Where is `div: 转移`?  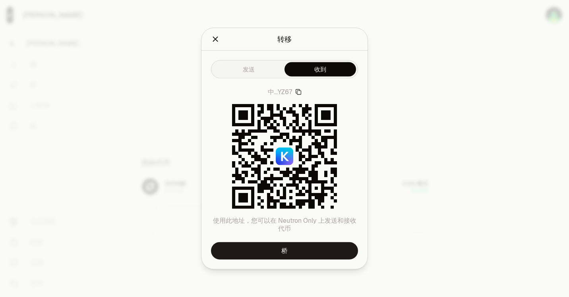 div: 转移 is located at coordinates (284, 39).